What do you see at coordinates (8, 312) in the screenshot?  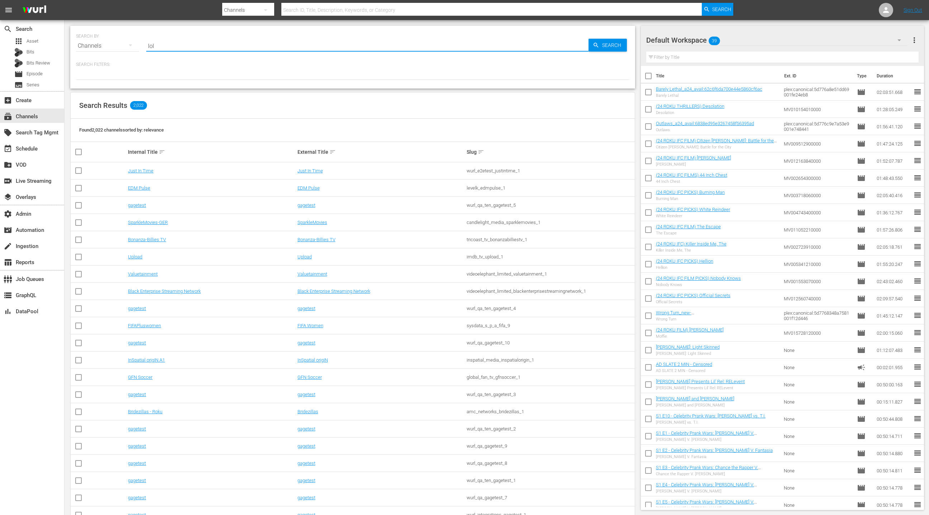 I see `span: DataPool` at bounding box center [8, 312].